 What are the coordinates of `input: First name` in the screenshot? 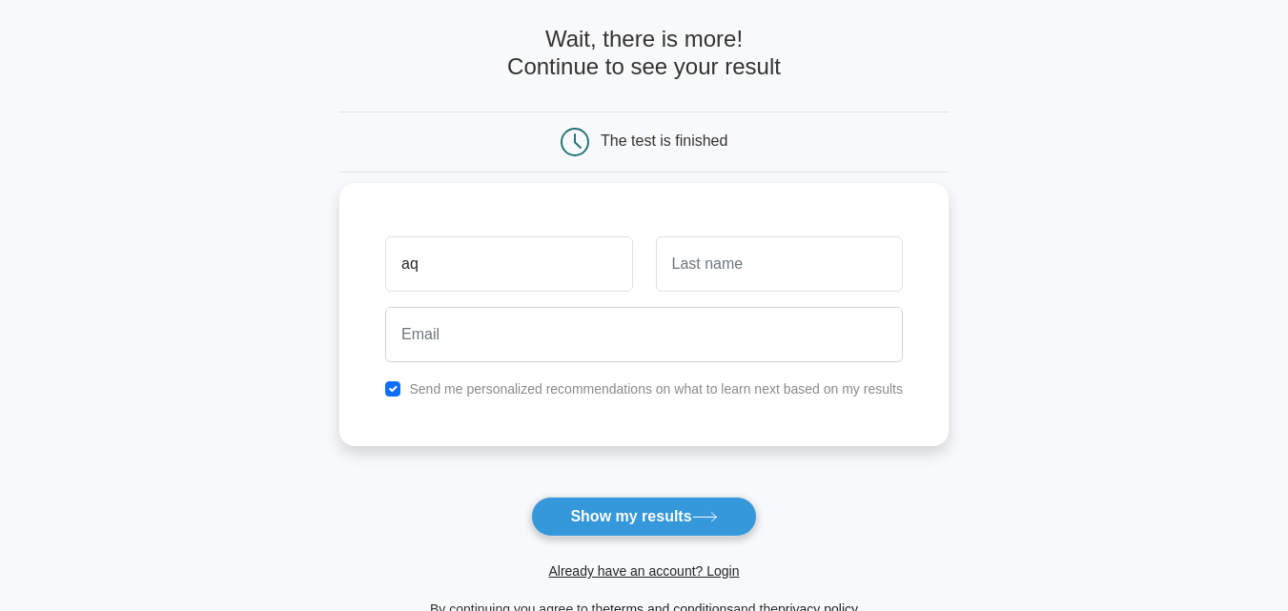 It's located at (508, 264).